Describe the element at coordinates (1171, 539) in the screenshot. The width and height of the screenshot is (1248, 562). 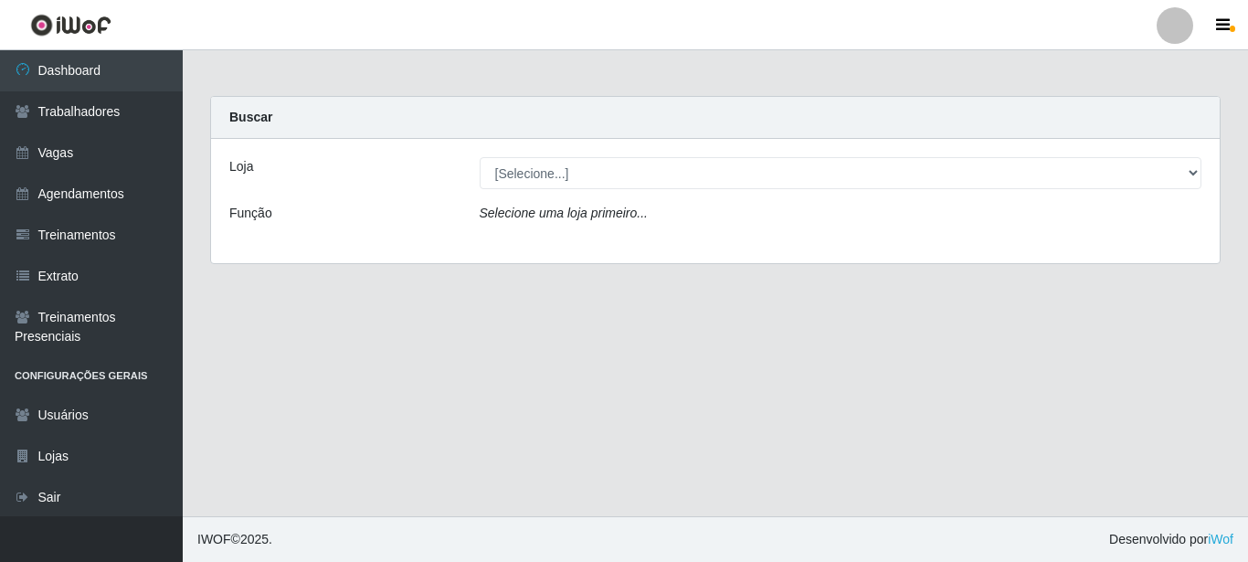
I see `span: Desenvolvido por` at that location.